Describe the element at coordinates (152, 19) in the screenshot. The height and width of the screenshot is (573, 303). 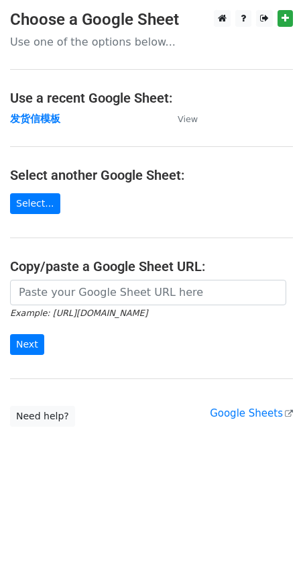
I see `h3: Choose a Google Sheet` at that location.